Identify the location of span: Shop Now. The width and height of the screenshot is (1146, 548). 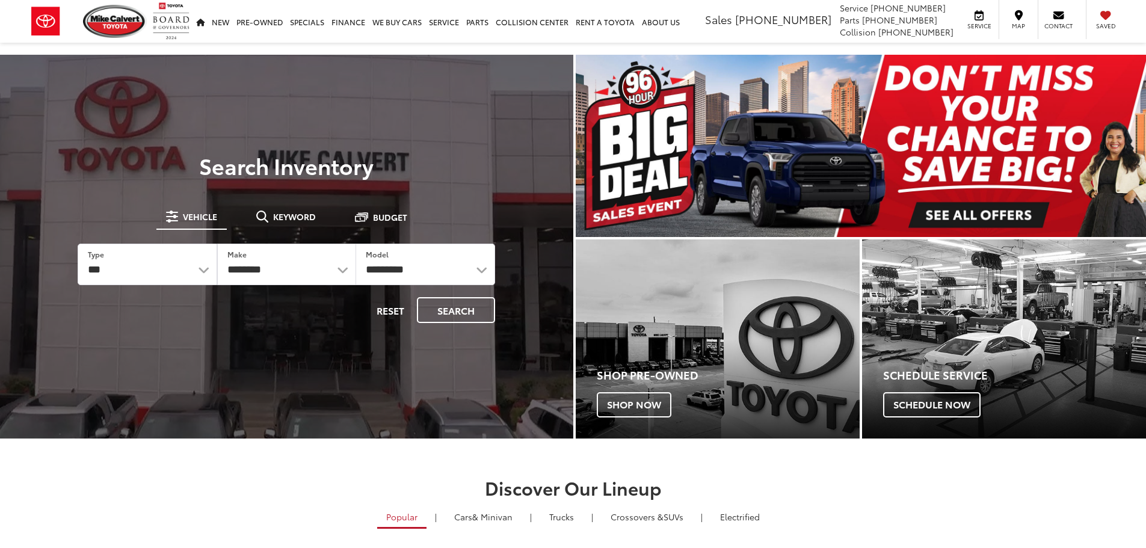
(634, 405).